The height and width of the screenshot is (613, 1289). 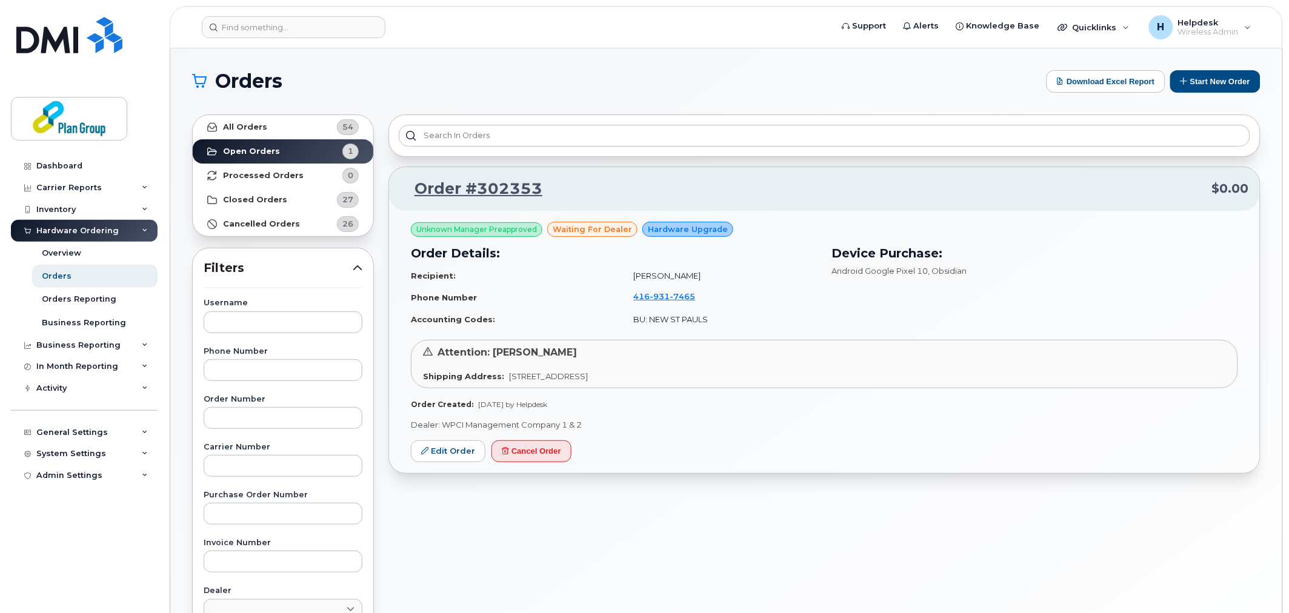 What do you see at coordinates (283, 127) in the screenshot?
I see `a: All Orders54` at bounding box center [283, 127].